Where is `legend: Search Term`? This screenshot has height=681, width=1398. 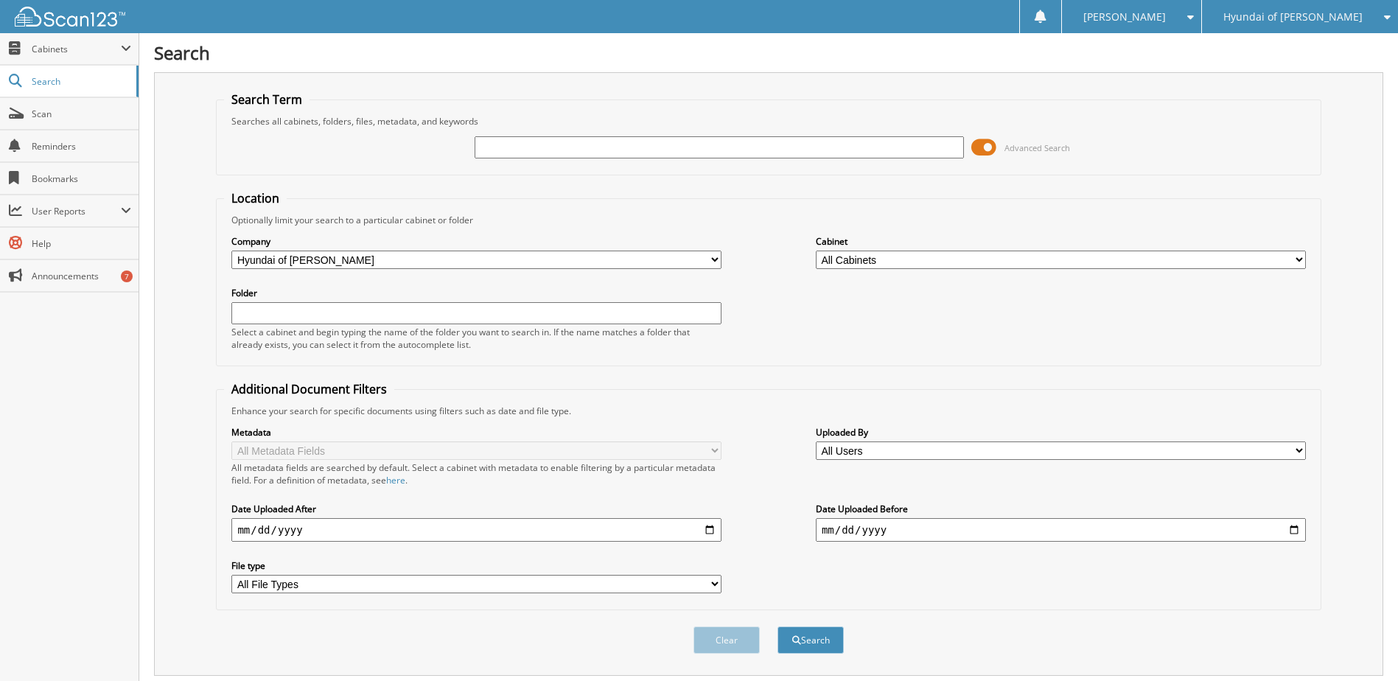 legend: Search Term is located at coordinates (267, 100).